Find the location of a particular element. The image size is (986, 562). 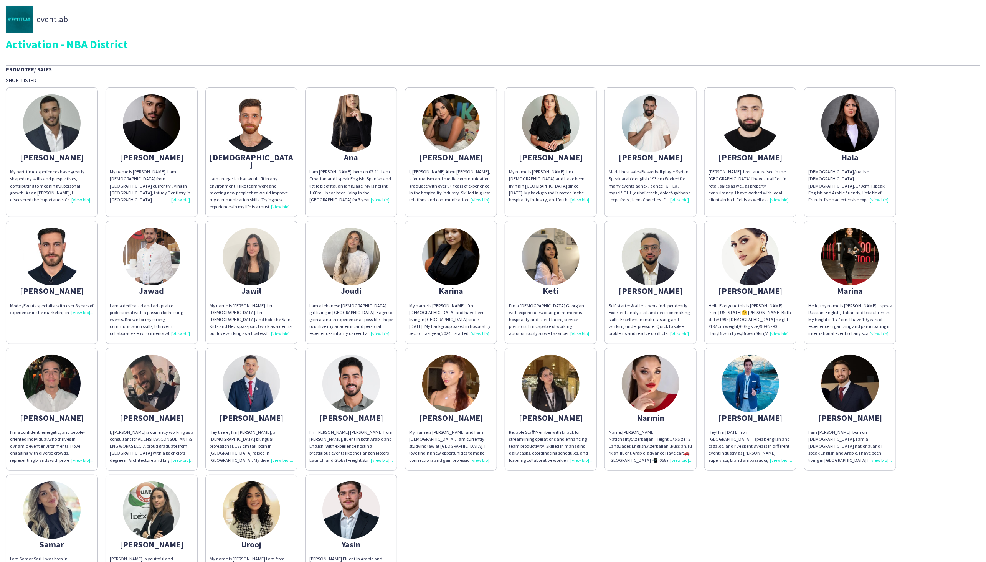

img: thumb-6775550e4b30c.png is located at coordinates (351, 123).